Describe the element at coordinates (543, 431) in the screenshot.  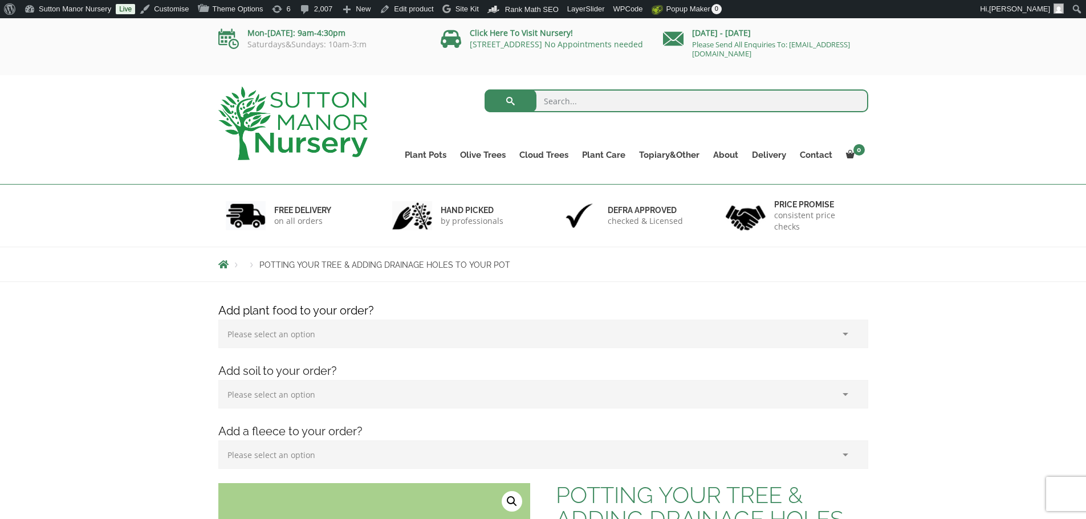
I see `h4: Add a fleece to your order?` at that location.